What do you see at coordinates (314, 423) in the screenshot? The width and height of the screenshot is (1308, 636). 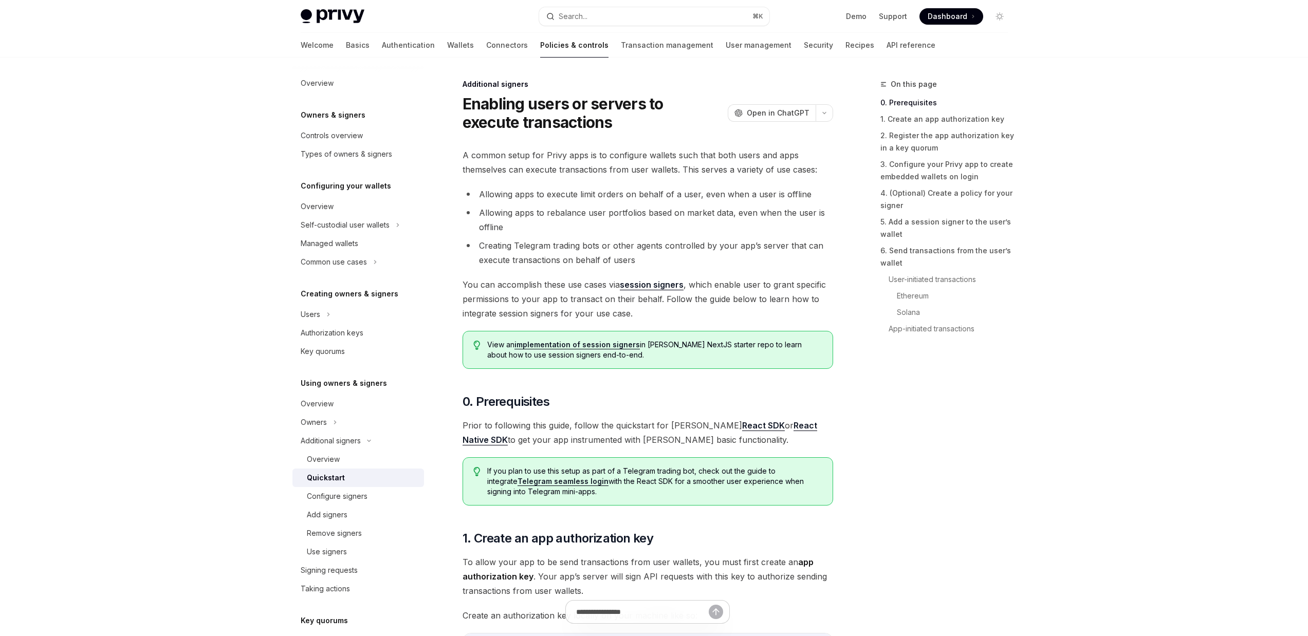 I see `div: Owners` at bounding box center [314, 423].